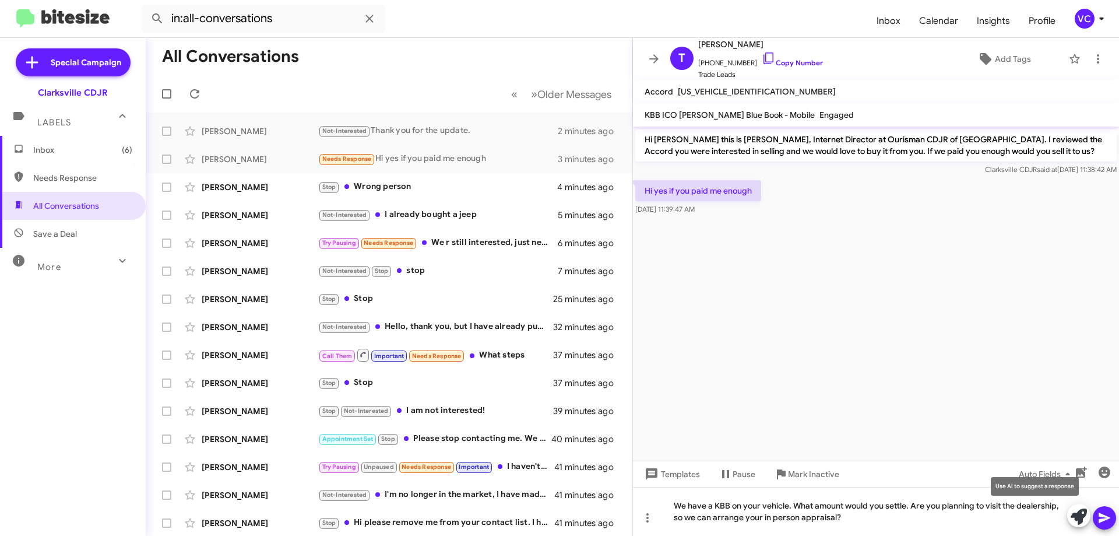 The width and height of the screenshot is (1119, 536). What do you see at coordinates (1047, 474) in the screenshot?
I see `span: Auto Fields` at bounding box center [1047, 474].